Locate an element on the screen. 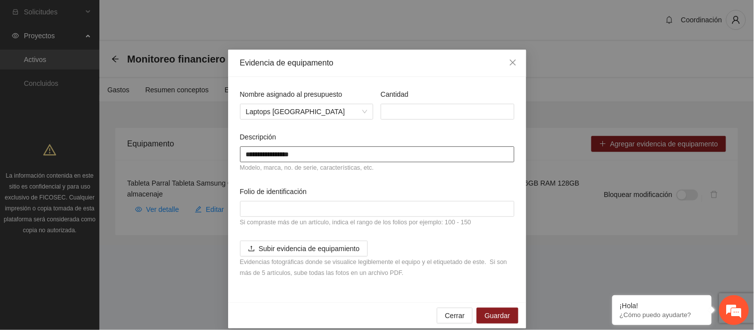  span: Cerrar is located at coordinates (455, 316).